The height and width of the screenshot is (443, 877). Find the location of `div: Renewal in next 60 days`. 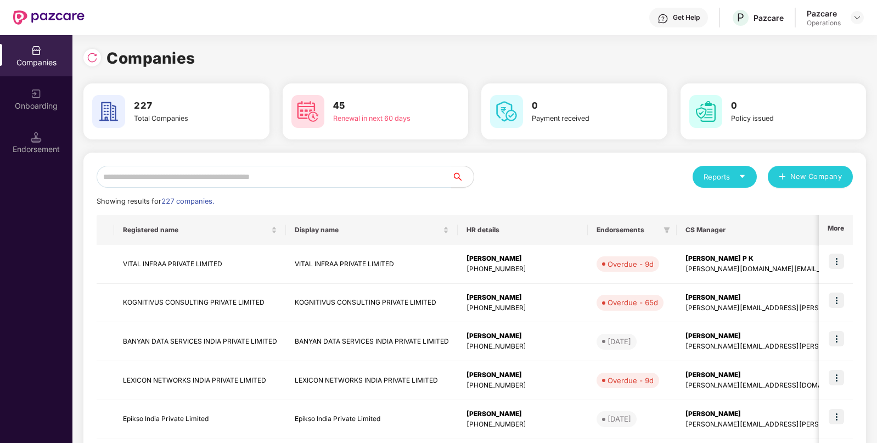

div: Renewal in next 60 days is located at coordinates (380, 119).